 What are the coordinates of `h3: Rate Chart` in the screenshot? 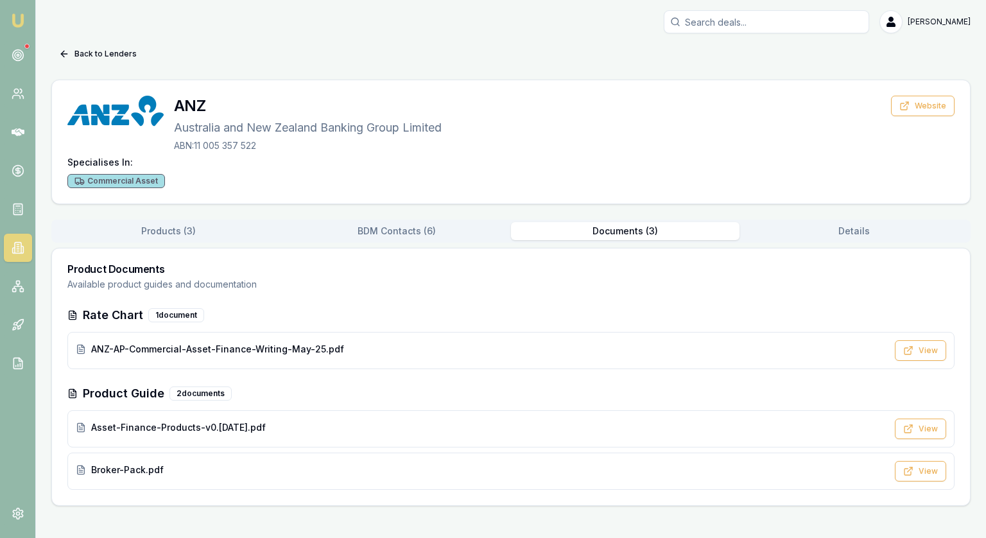 It's located at (113, 315).